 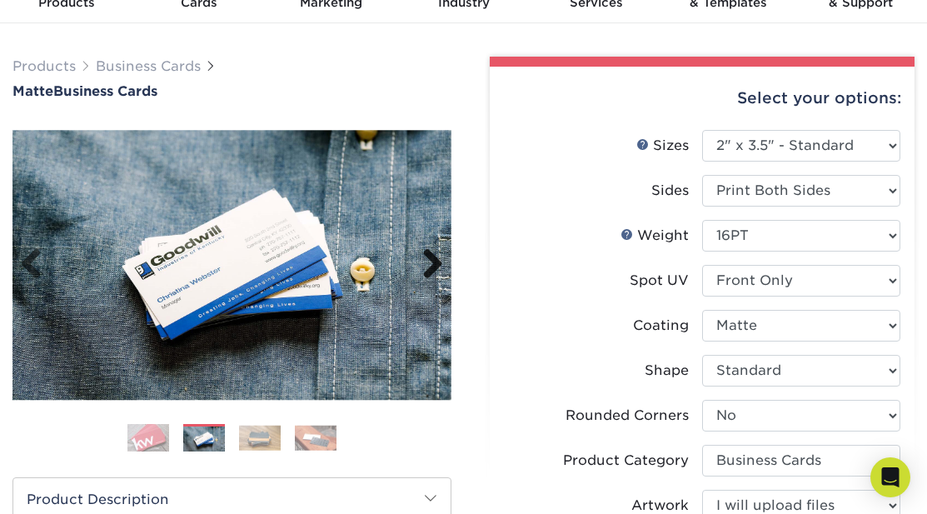 I want to click on img: Matte 02, so click(x=232, y=264).